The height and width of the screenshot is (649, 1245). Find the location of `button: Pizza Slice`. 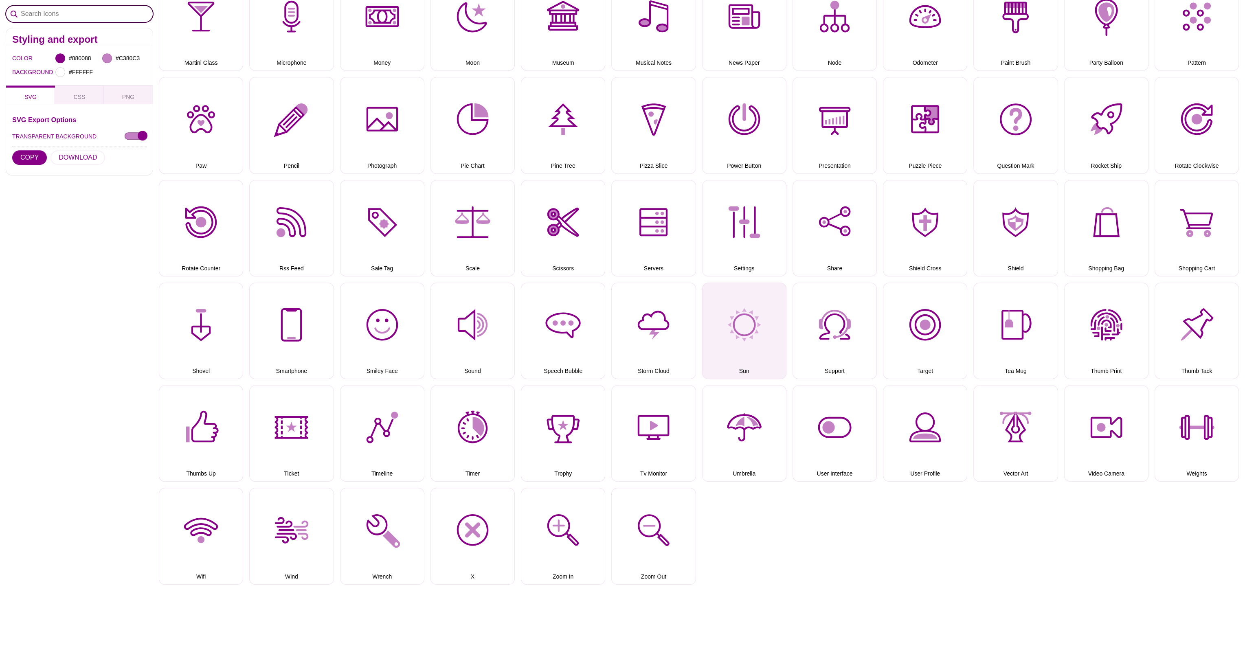

button: Pizza Slice is located at coordinates (653, 125).